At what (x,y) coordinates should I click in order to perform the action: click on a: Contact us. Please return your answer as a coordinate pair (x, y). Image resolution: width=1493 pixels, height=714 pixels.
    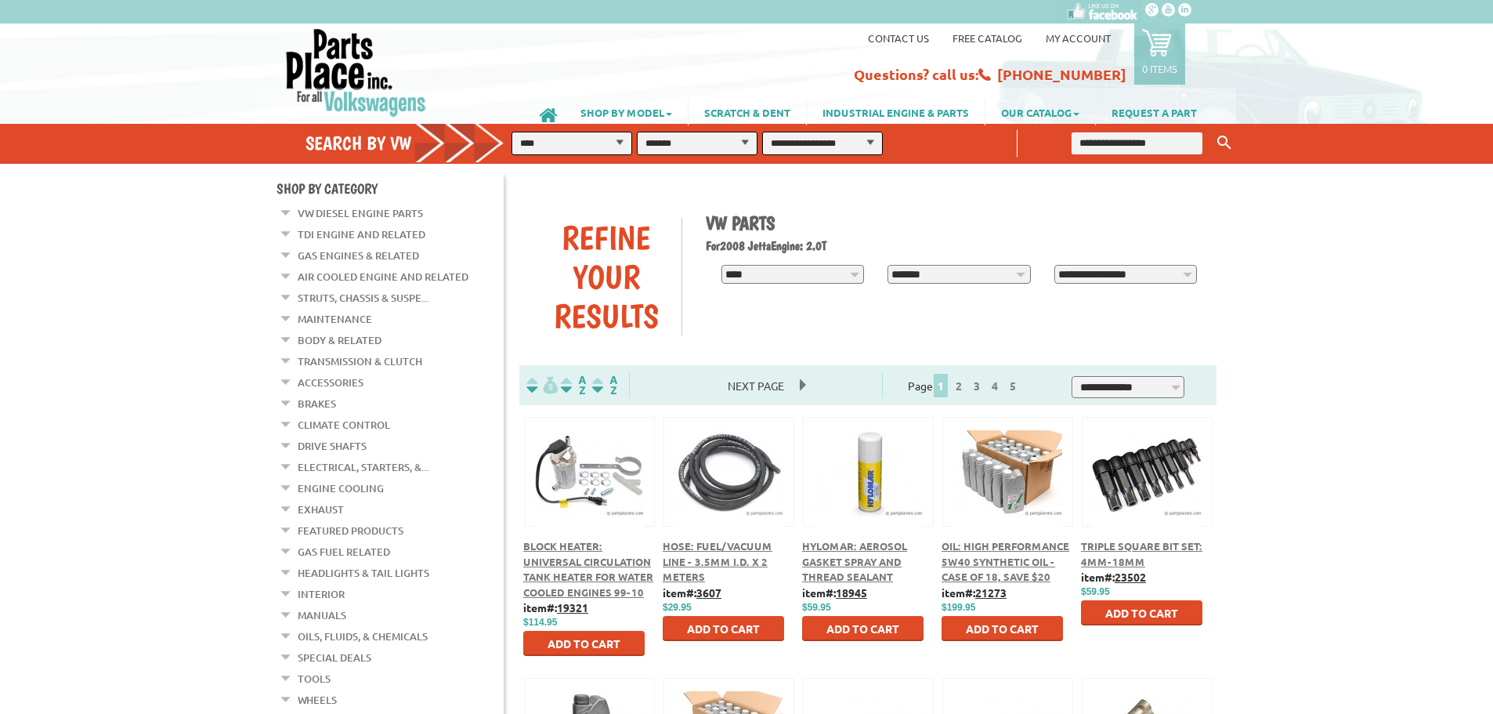
    Looking at the image, I should click on (898, 38).